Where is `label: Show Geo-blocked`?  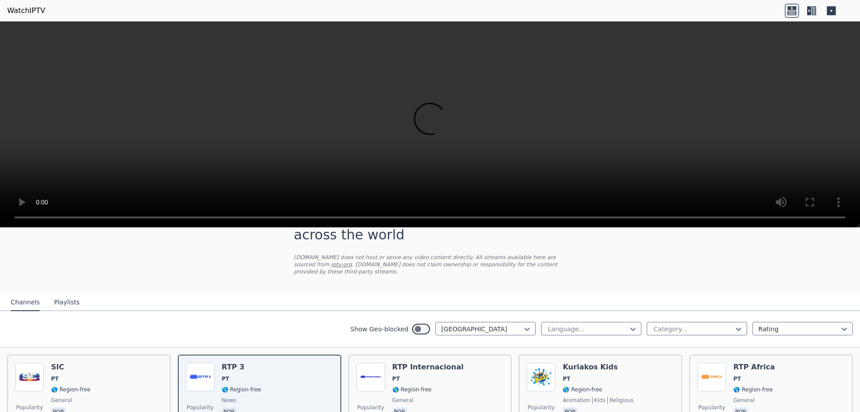 label: Show Geo-blocked is located at coordinates (380, 329).